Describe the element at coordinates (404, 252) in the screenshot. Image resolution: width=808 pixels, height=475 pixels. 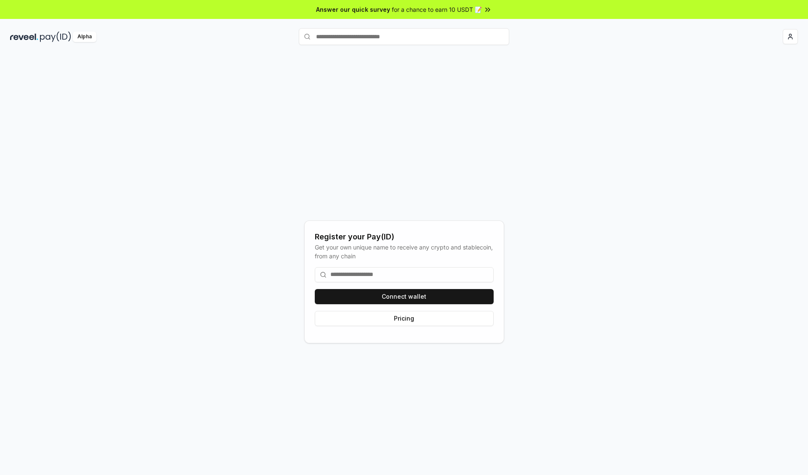
I see `div: Get your own unique name to receive any crypto and stablecoin, from any chain` at that location.